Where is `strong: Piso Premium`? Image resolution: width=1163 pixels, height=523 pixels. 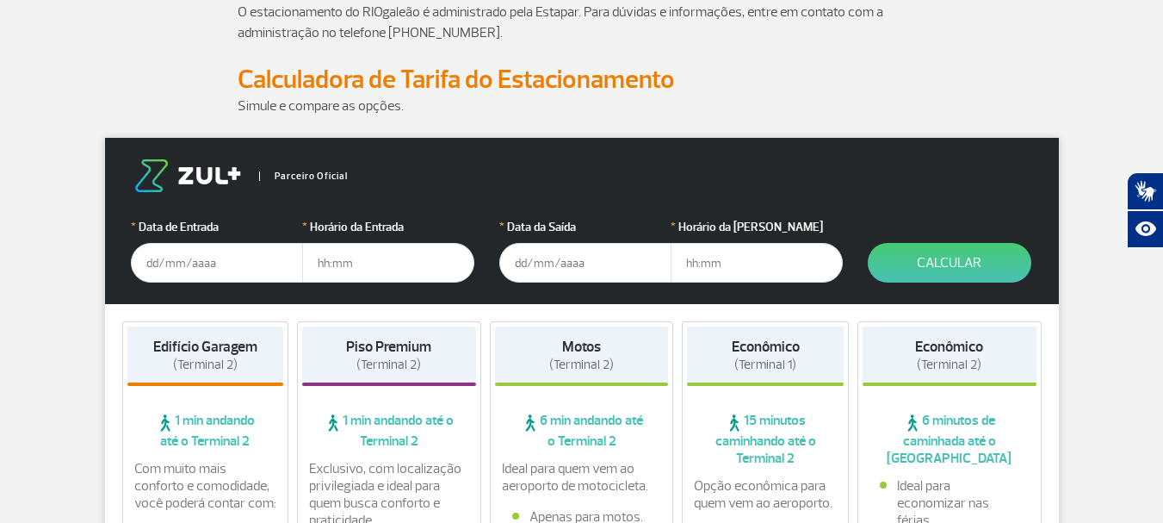 strong: Piso Premium is located at coordinates (388, 346).